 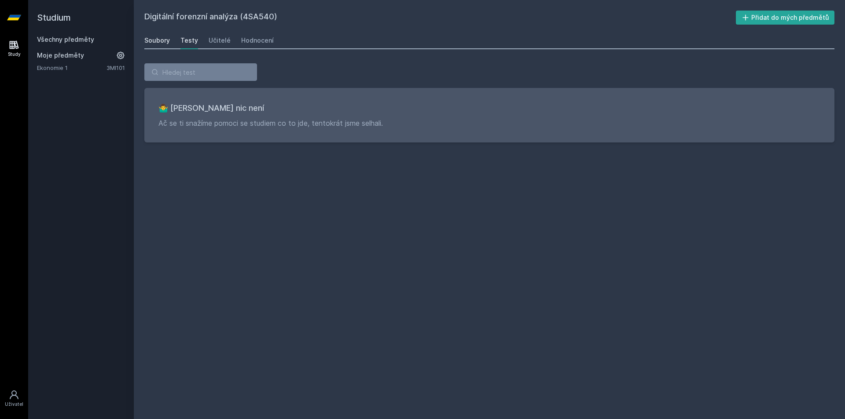 I want to click on a: Učitelé, so click(x=220, y=40).